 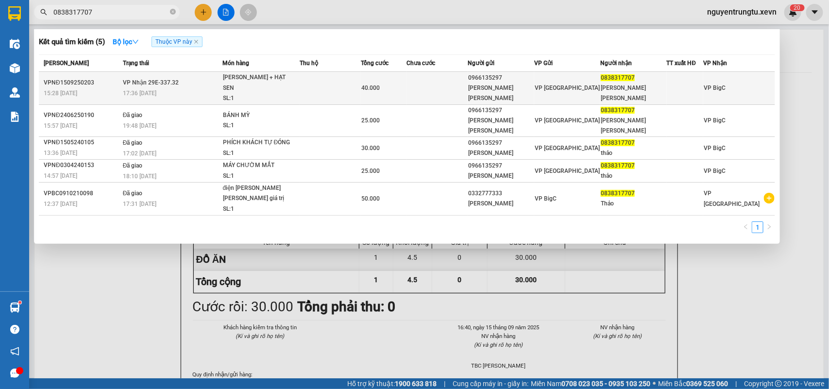 I want to click on span: notification, so click(x=15, y=351).